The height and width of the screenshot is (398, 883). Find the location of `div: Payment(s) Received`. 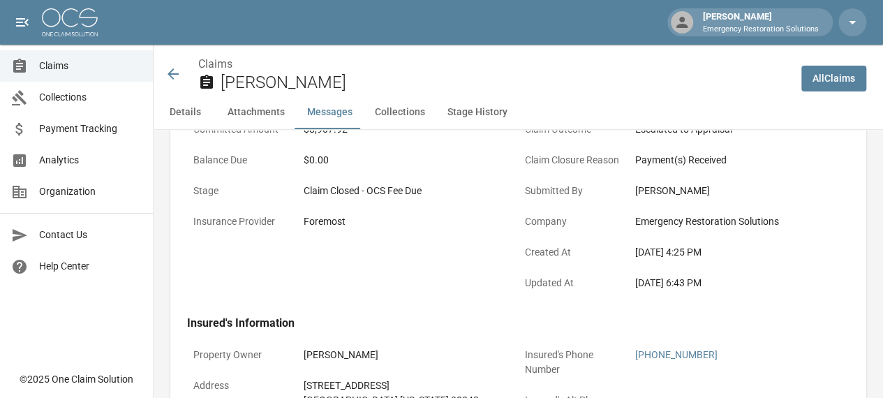

div: Payment(s) Received is located at coordinates (739, 160).